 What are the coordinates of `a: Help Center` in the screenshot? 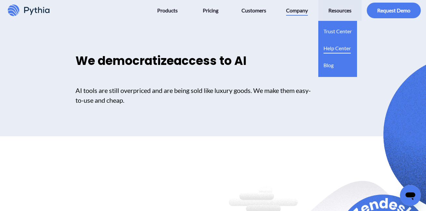 It's located at (337, 46).